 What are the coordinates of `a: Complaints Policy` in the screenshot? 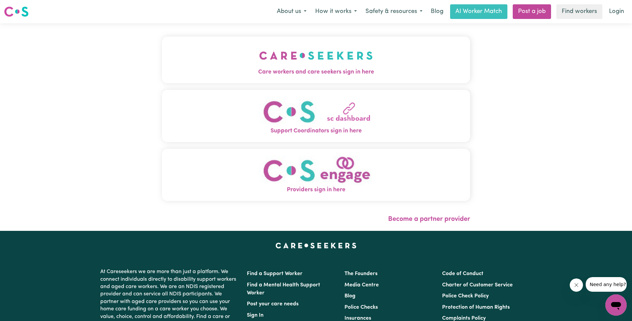 It's located at (464, 319).